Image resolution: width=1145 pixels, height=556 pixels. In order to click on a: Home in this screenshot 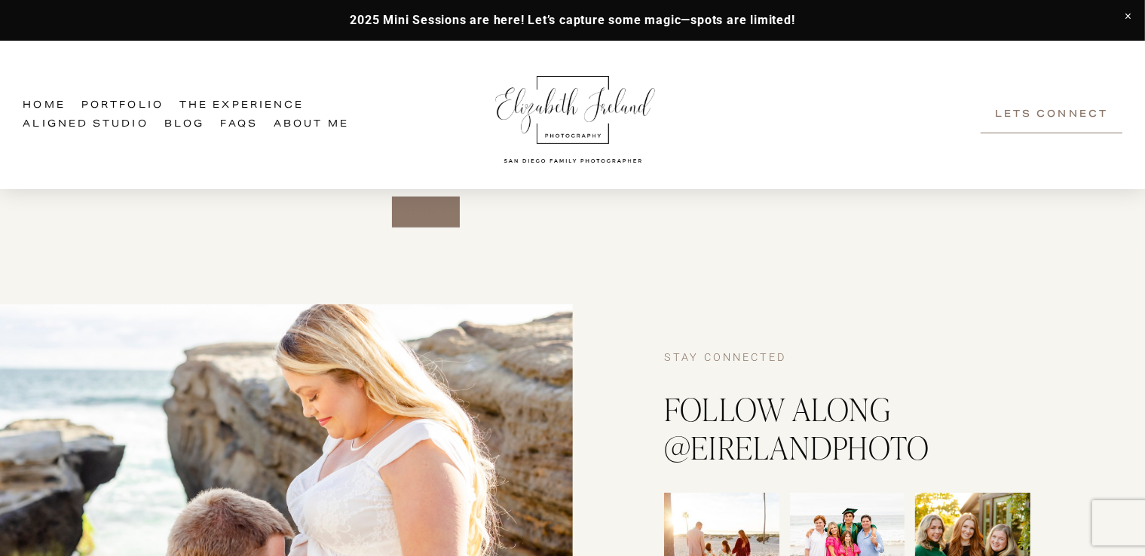, I will do `click(44, 106)`.